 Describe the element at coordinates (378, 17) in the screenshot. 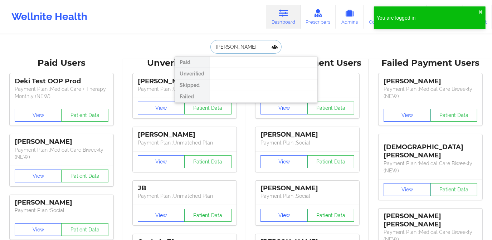

I see `a: Coaches` at that location.